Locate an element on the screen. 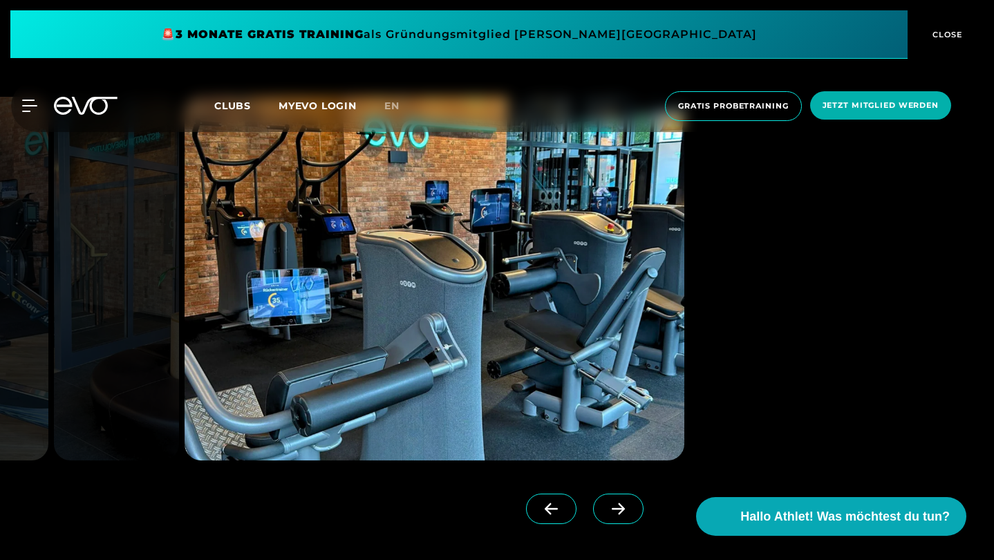  span: Gratis Probetraining is located at coordinates (734, 106).